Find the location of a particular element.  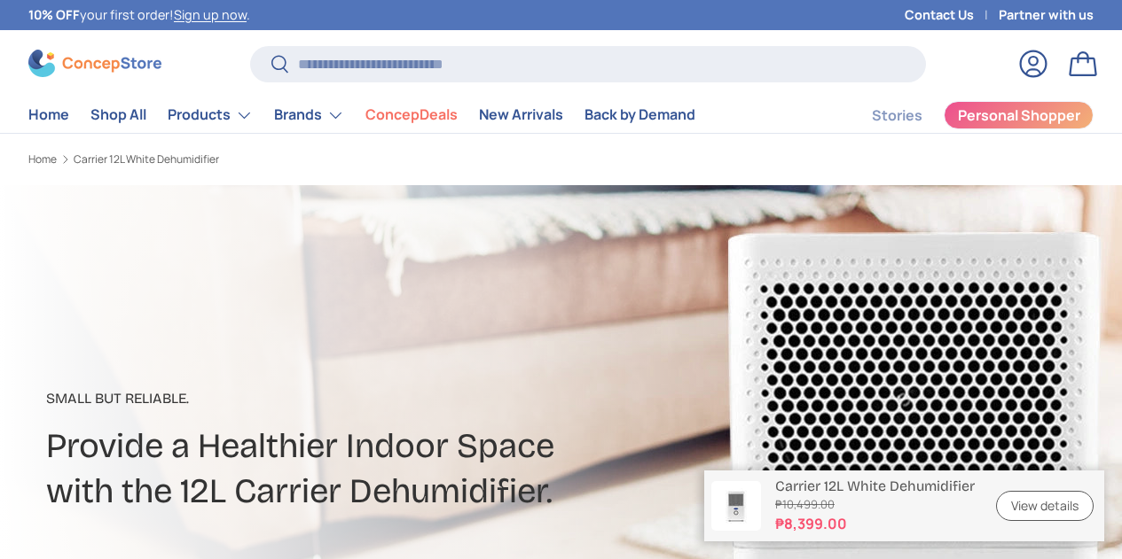

img: carrier-dehumidifier-12-liter-full-view-concepstore is located at coordinates (736, 506).